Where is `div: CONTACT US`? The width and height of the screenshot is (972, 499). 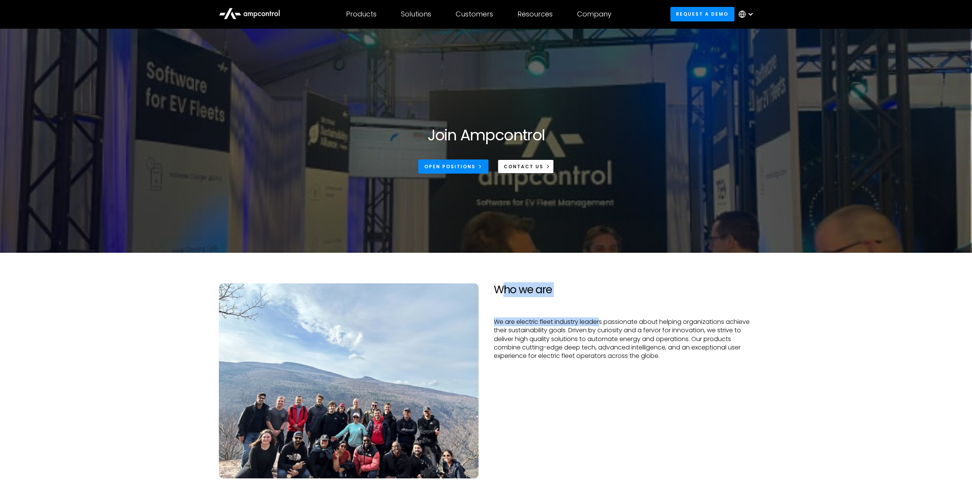
div: CONTACT US is located at coordinates (523, 167).